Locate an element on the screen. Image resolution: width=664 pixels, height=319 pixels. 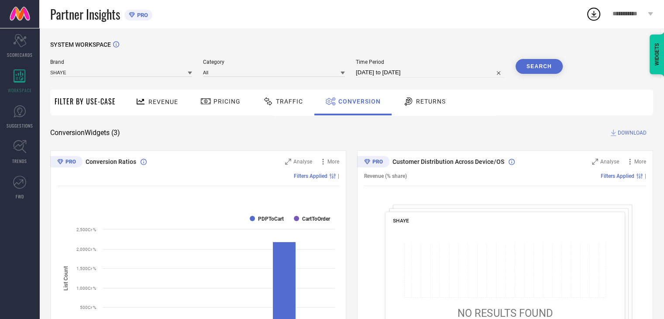
text: CartToOrder is located at coordinates (316, 219).